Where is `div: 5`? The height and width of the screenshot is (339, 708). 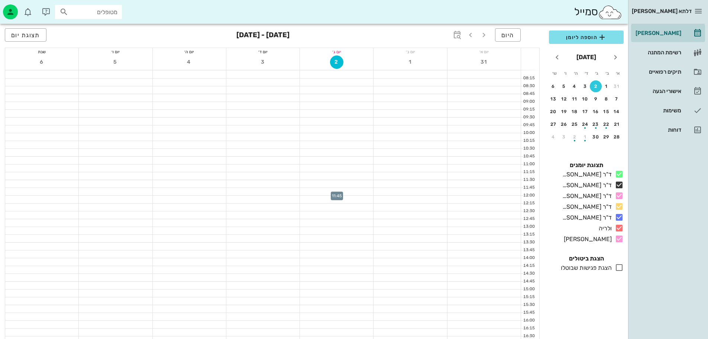
div: 5 is located at coordinates (564, 86).